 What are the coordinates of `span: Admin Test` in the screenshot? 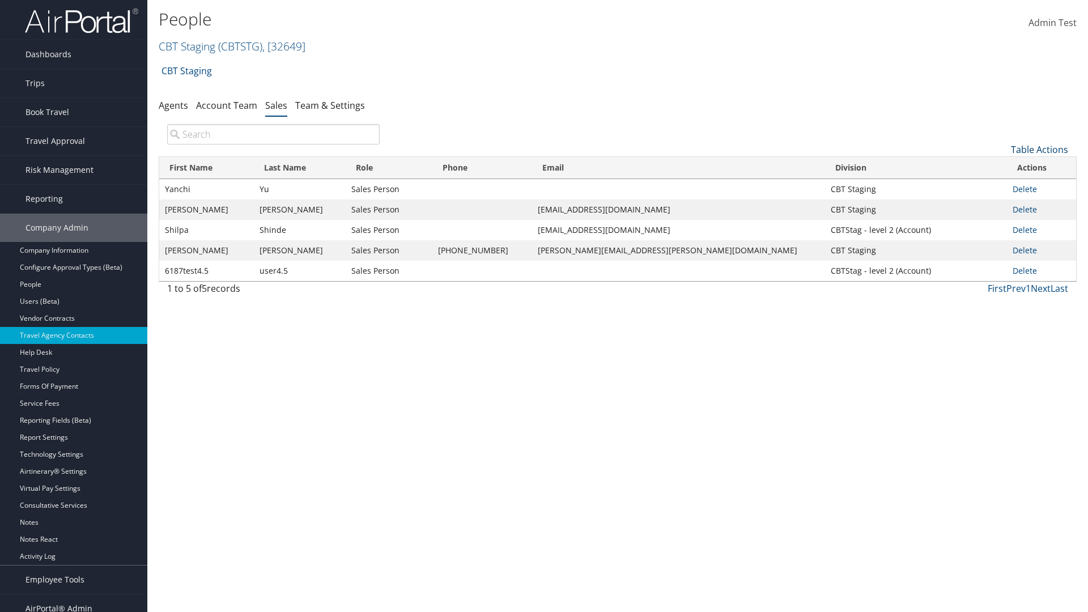 It's located at (1052, 23).